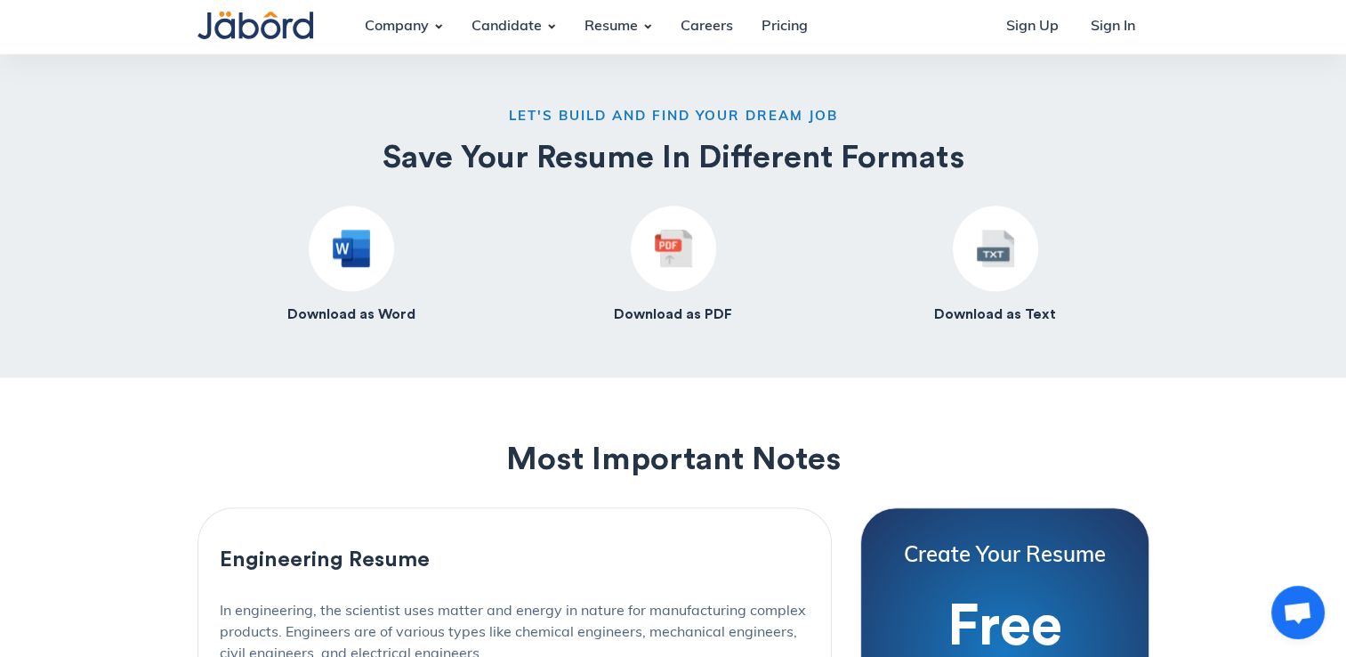  Describe the element at coordinates (255, 25) in the screenshot. I see `img: Jabord` at that location.